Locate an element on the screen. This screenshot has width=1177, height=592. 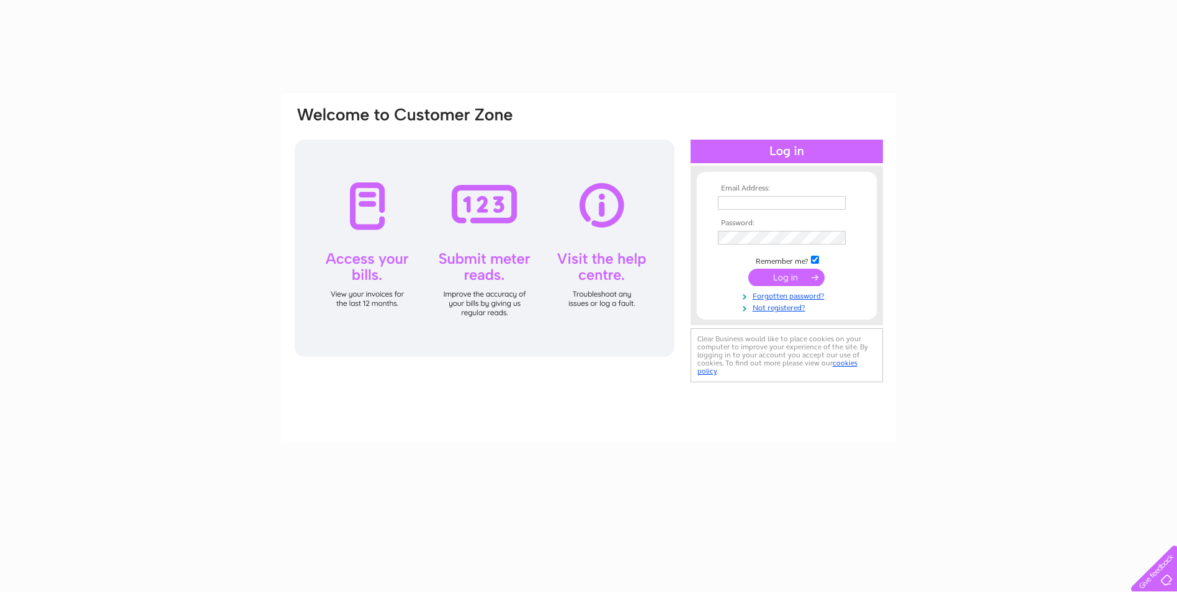
a: Forgotten password? is located at coordinates (788, 295).